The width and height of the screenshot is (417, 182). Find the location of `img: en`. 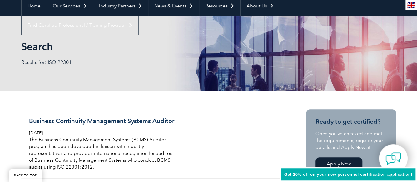

img: en is located at coordinates (411, 5).